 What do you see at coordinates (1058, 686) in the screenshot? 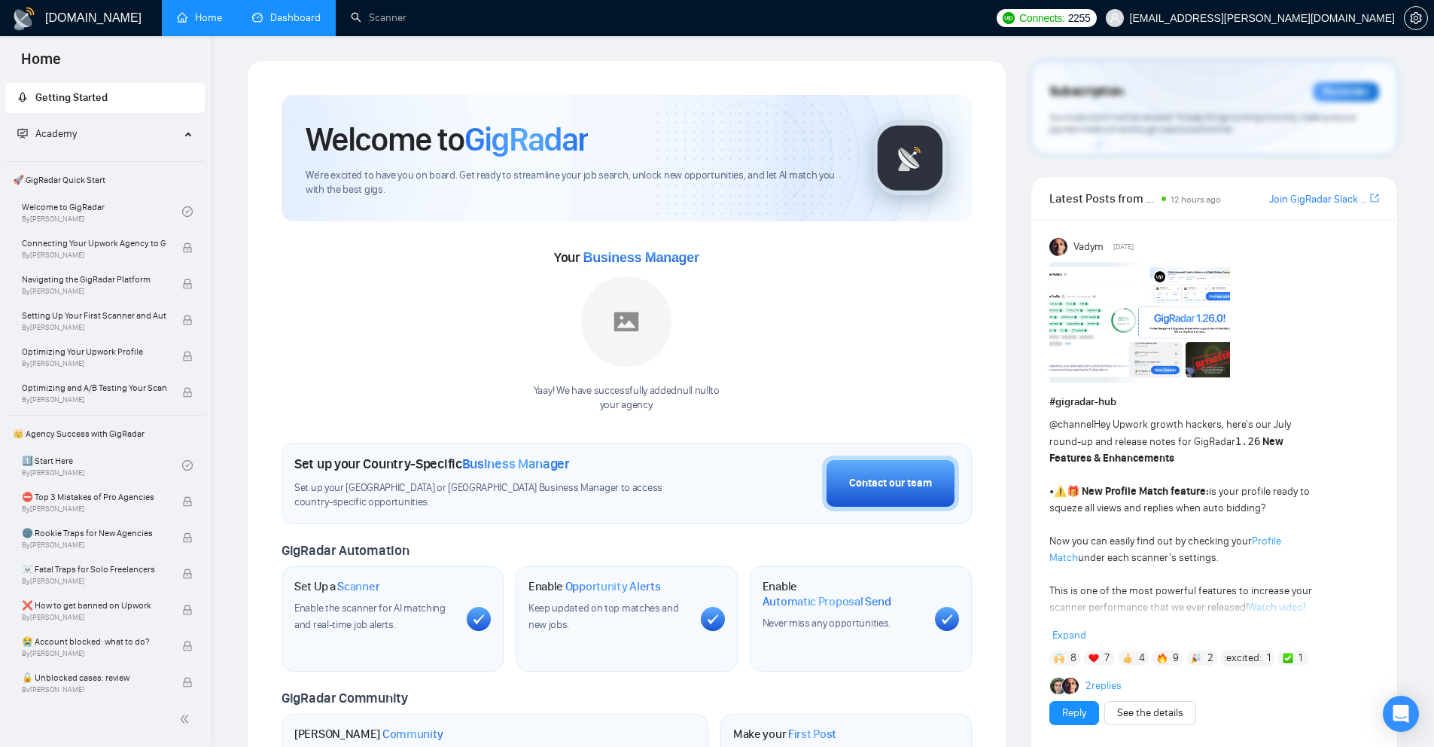
I see `img: Alex B` at bounding box center [1058, 686].